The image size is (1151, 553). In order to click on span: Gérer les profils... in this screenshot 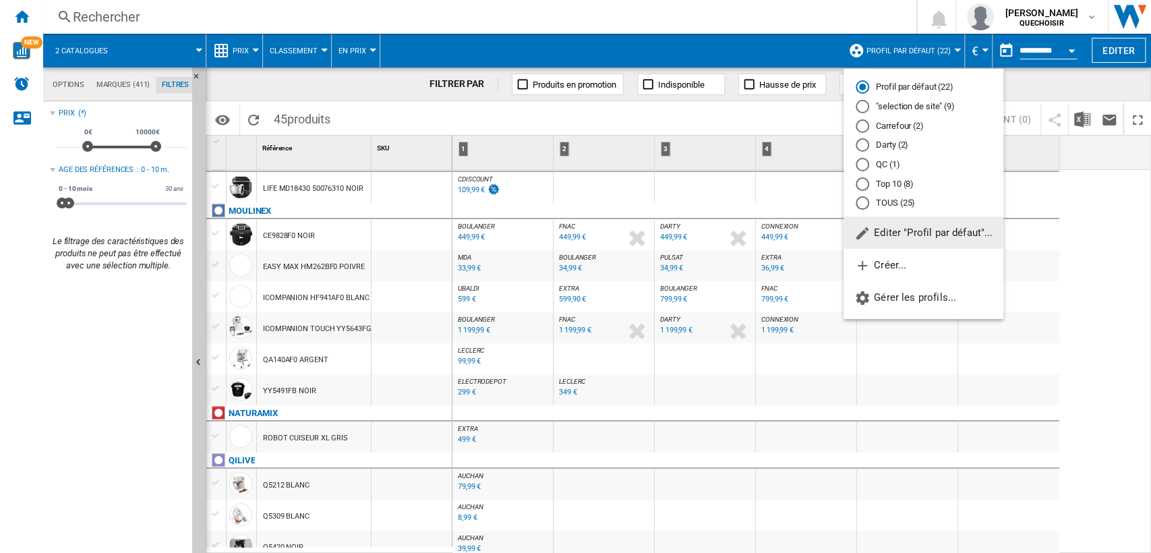, I will do `click(905, 297)`.